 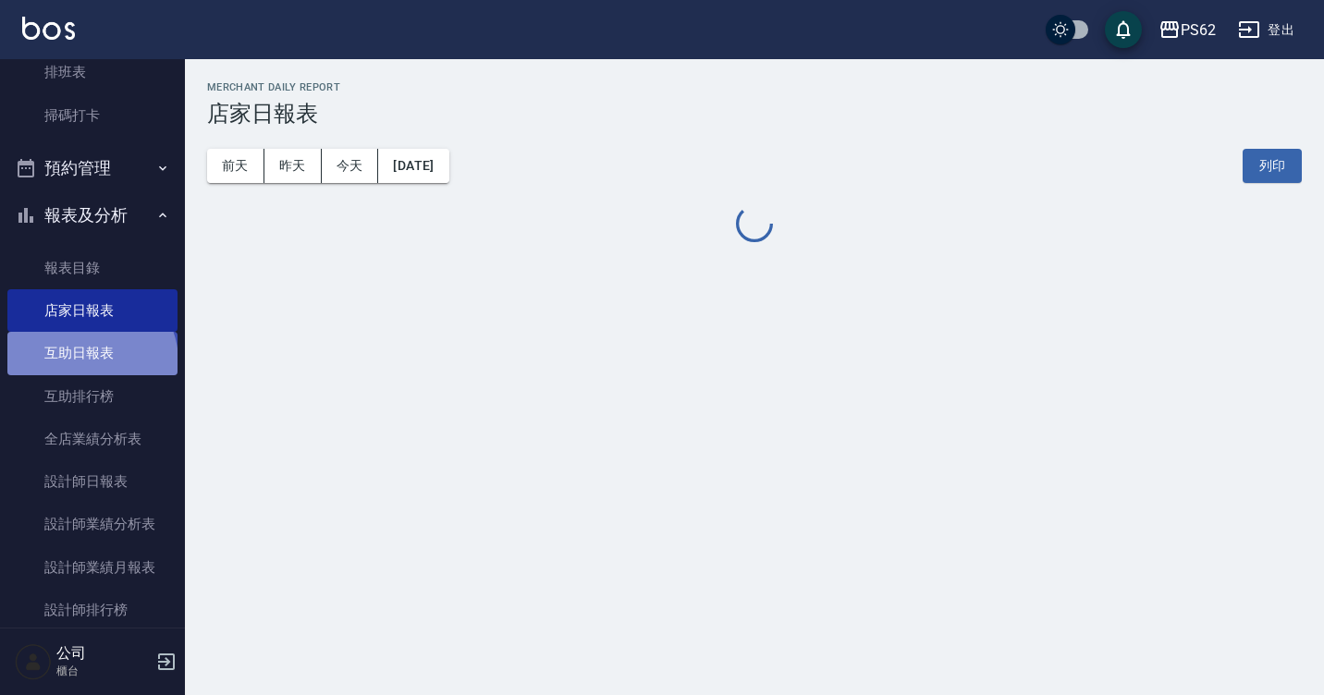 What do you see at coordinates (754, 114) in the screenshot?
I see `h3: 店家日報表` at bounding box center [754, 114].